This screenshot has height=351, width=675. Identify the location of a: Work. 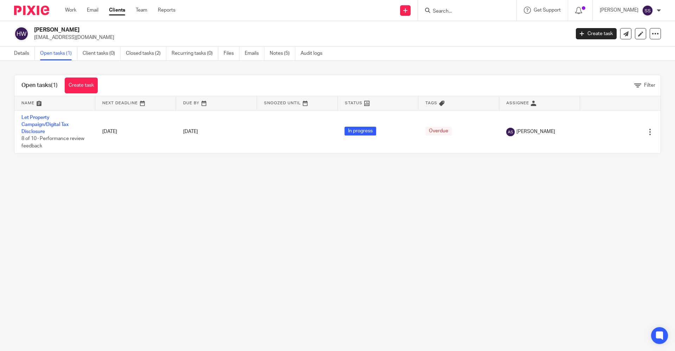
(71, 10).